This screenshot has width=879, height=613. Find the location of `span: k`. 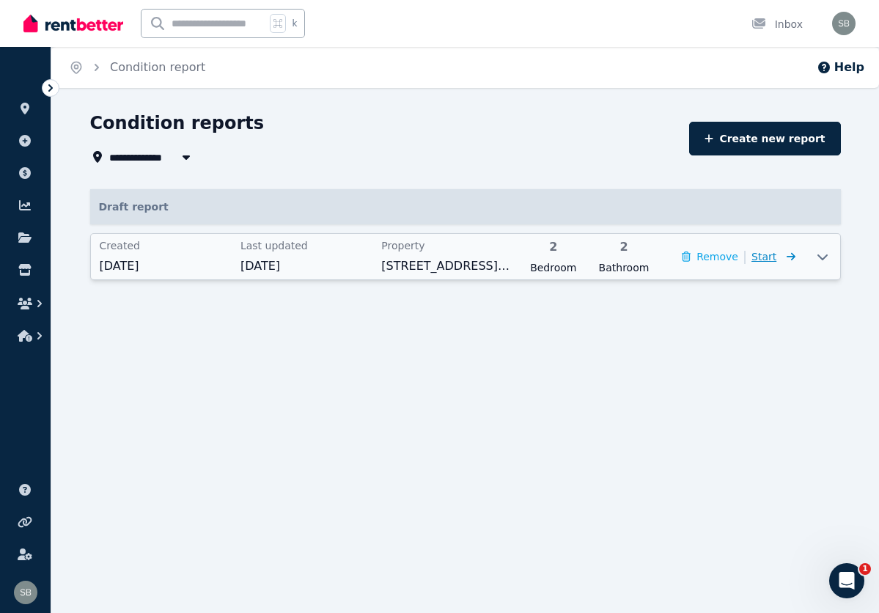

span: k is located at coordinates (294, 23).